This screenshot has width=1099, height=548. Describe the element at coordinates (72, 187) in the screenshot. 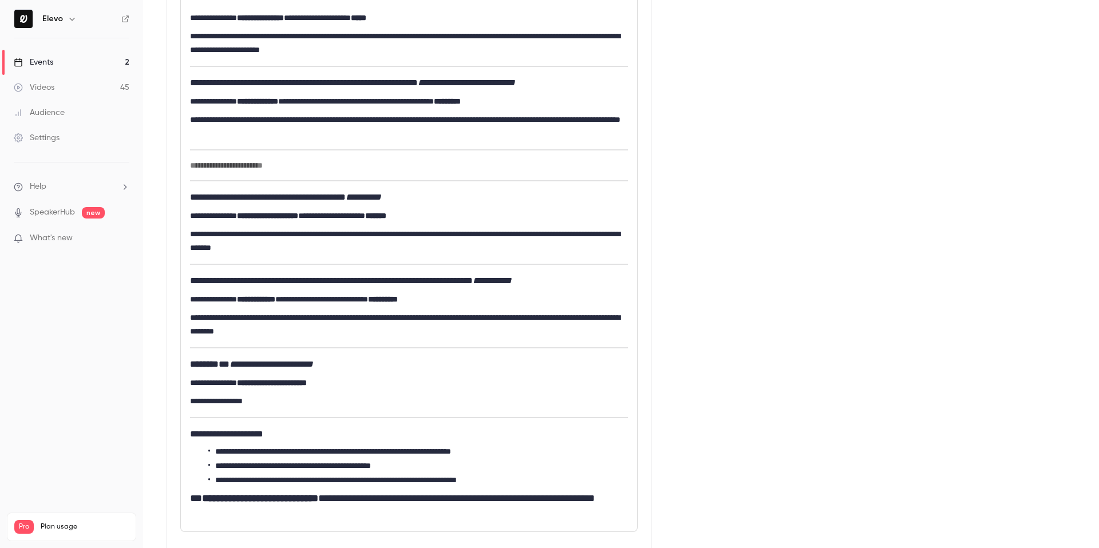

I see `li: help-dropdown-opener` at that location.